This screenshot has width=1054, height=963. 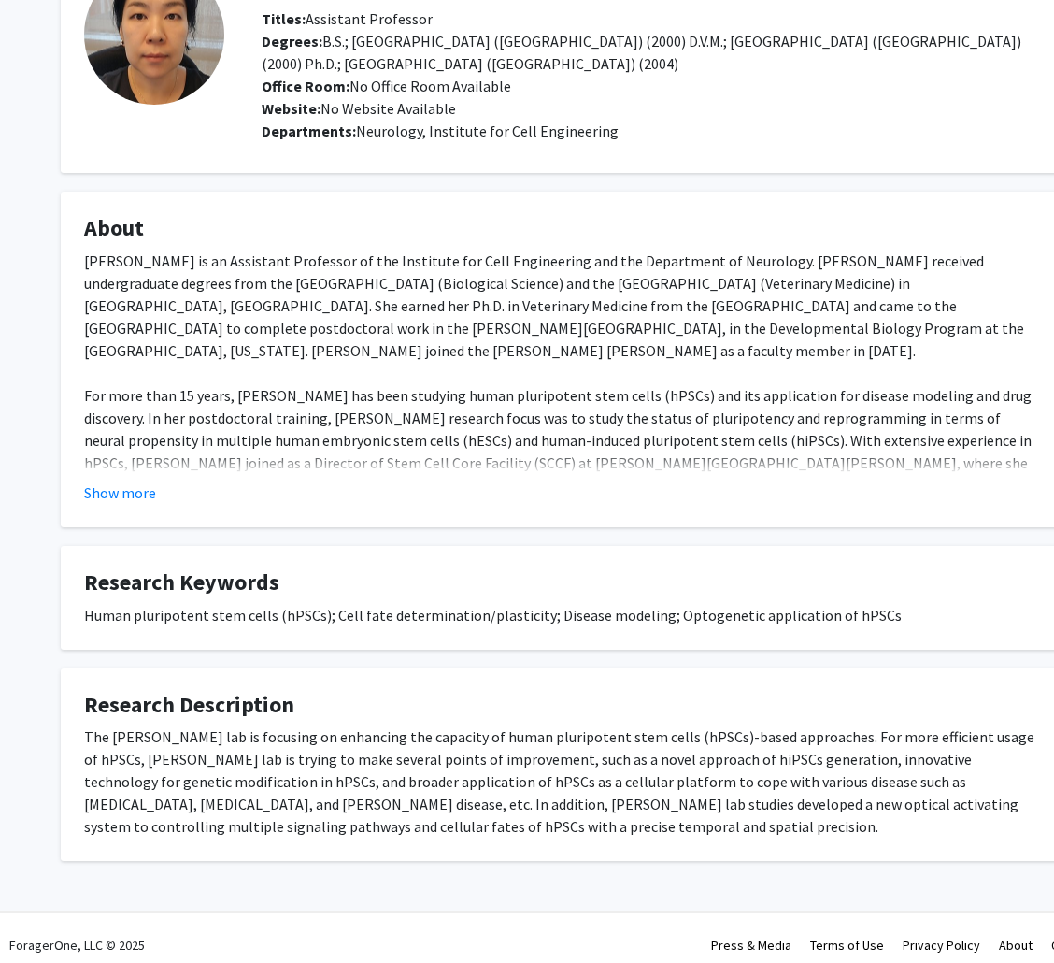 I want to click on b: Titles:, so click(x=283, y=19).